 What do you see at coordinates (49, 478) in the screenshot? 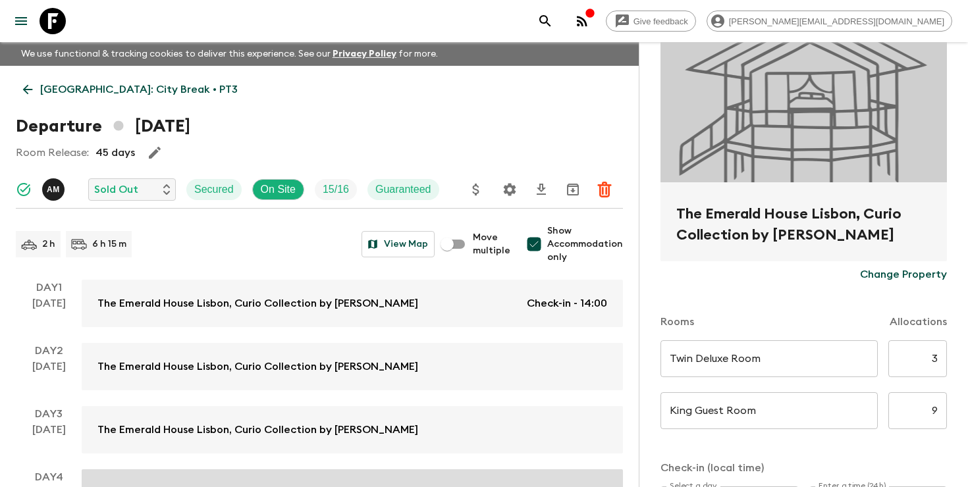
I see `p: Day 4` at bounding box center [49, 478].